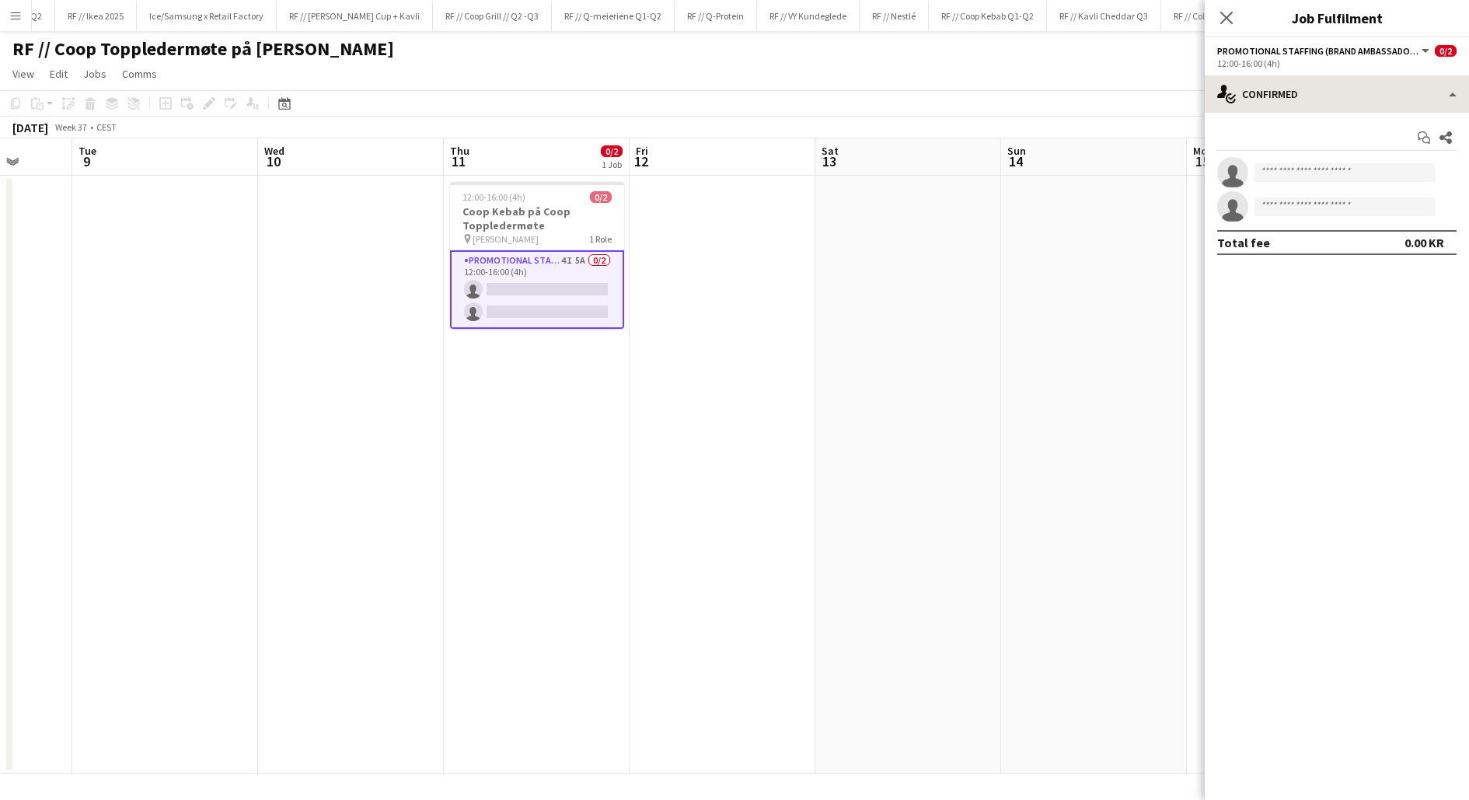  What do you see at coordinates (1203, 151) in the screenshot?
I see `span: Mon` at bounding box center [1203, 151].